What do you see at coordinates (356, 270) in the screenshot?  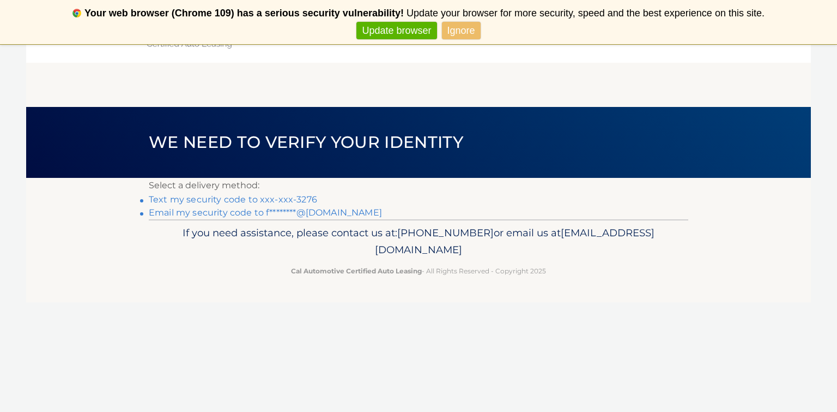 I see `strong: Cal Automotive Certified Auto Leasing` at bounding box center [356, 270].